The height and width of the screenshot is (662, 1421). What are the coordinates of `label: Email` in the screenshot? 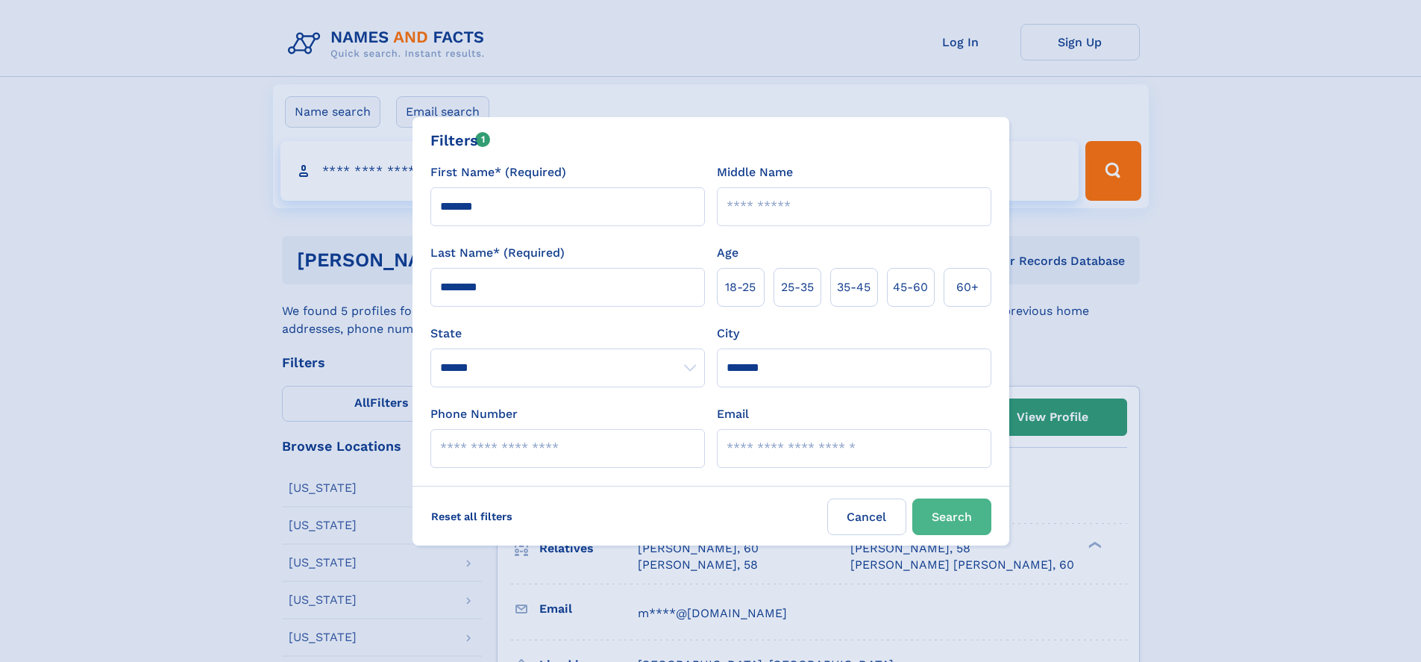 It's located at (733, 414).